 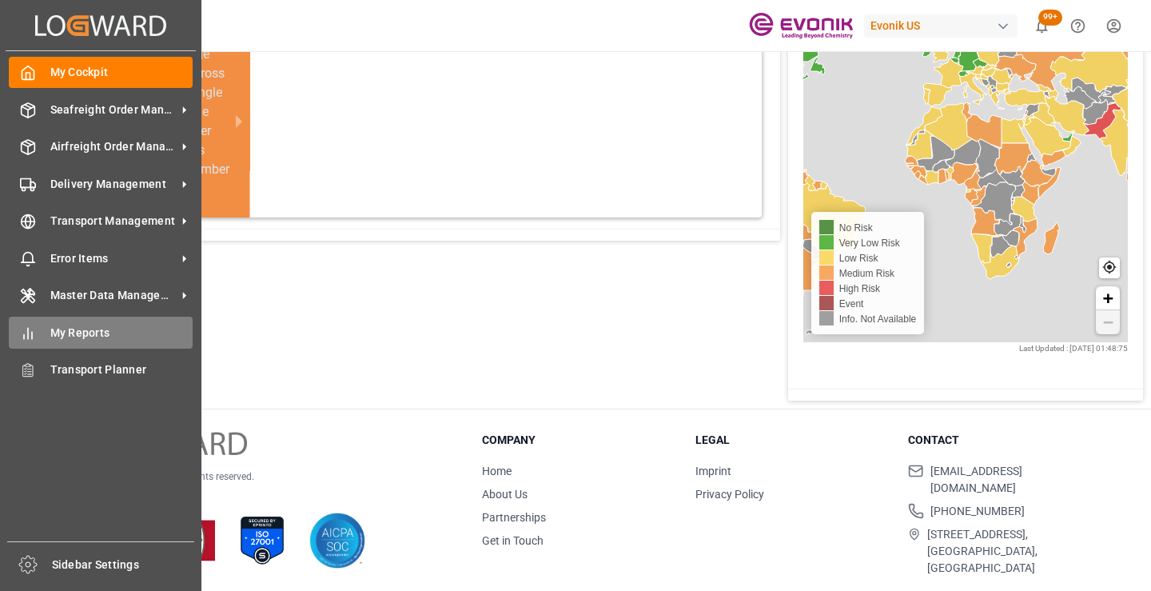 What do you see at coordinates (941, 26) in the screenshot?
I see `div: Evonik US` at bounding box center [941, 26].